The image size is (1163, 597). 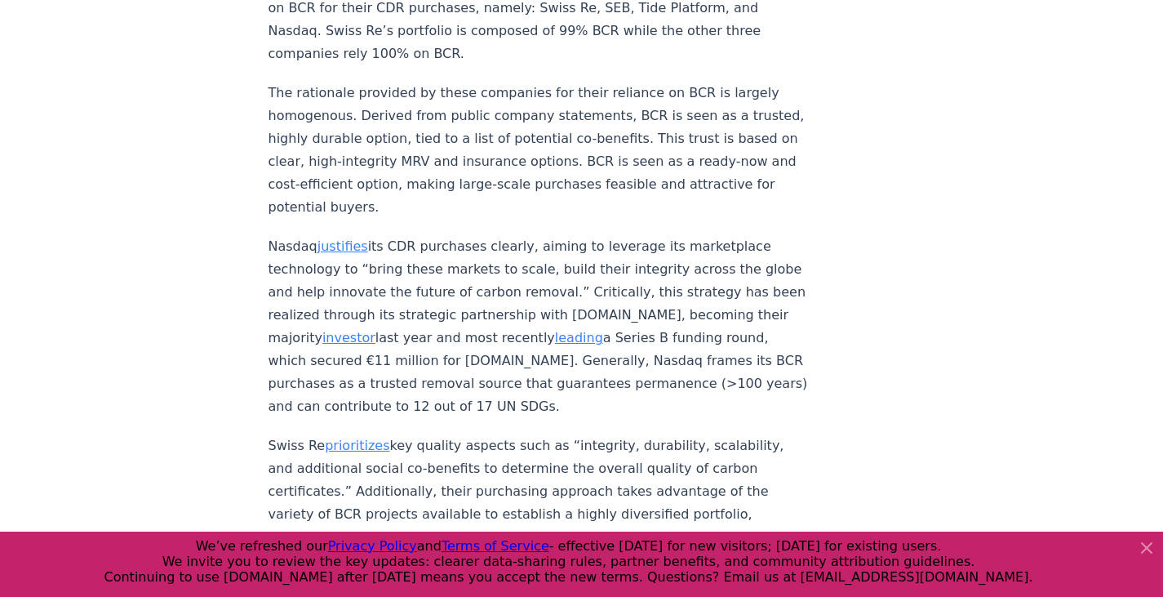 I want to click on a: prioritizes, so click(x=357, y=445).